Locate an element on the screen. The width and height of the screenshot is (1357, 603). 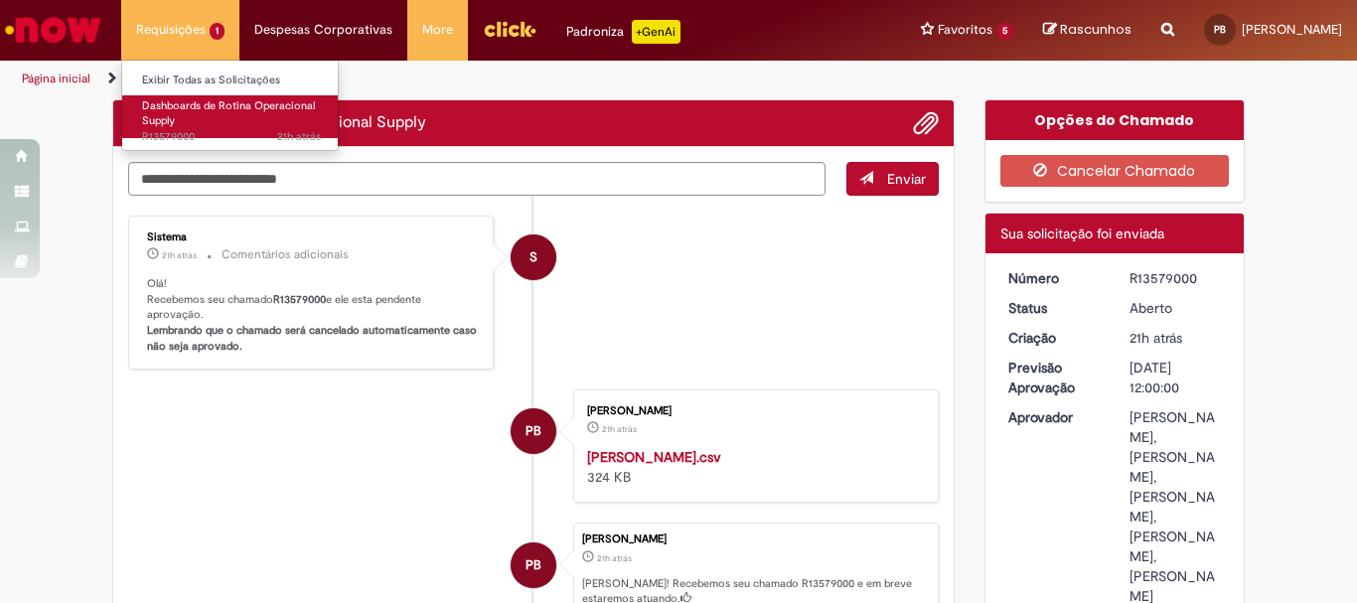
button: Adicionar anexos is located at coordinates (926, 123).